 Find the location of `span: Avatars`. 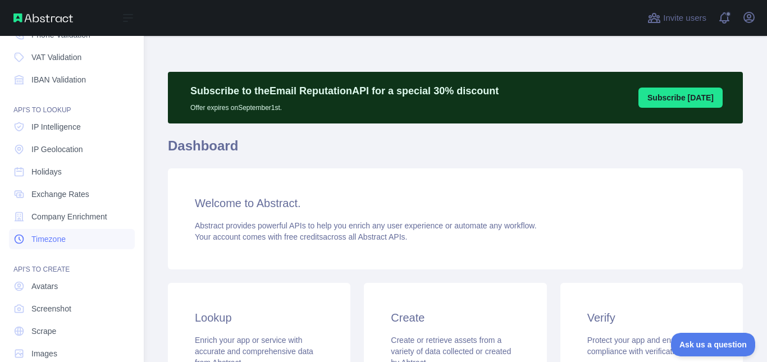

span: Avatars is located at coordinates (44, 286).